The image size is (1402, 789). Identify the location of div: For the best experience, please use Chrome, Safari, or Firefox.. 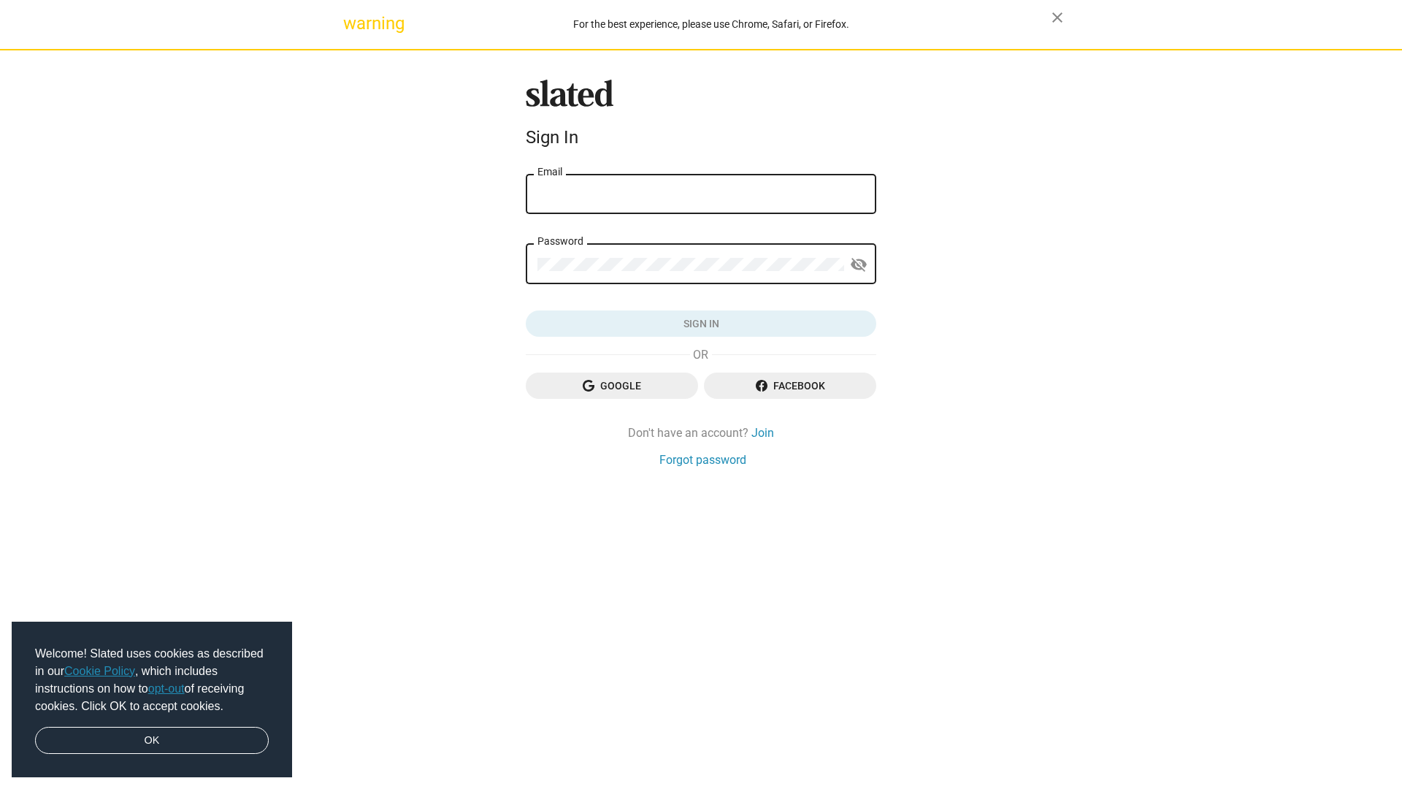
(711, 24).